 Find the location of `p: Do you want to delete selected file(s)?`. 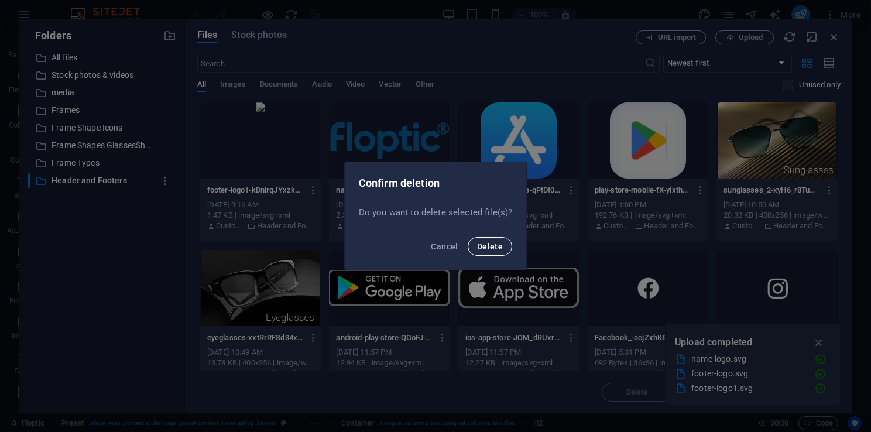

p: Do you want to delete selected file(s)? is located at coordinates (435, 212).